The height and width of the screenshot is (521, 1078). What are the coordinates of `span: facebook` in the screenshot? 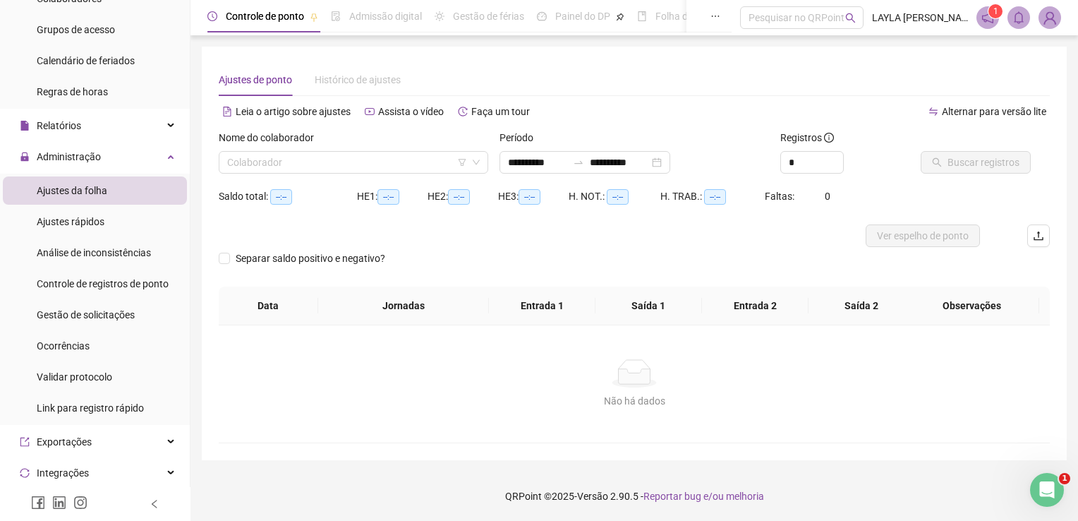 It's located at (38, 502).